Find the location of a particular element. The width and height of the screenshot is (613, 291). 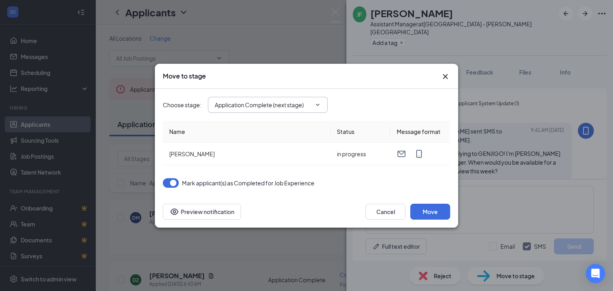

th: Message format is located at coordinates (420, 132).